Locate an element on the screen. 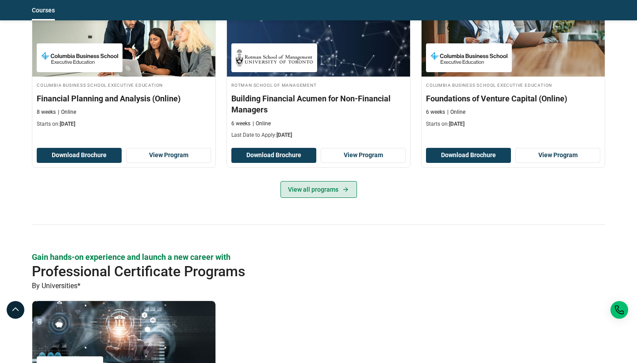  h2: Professional Certificate Programs is located at coordinates (290, 271).